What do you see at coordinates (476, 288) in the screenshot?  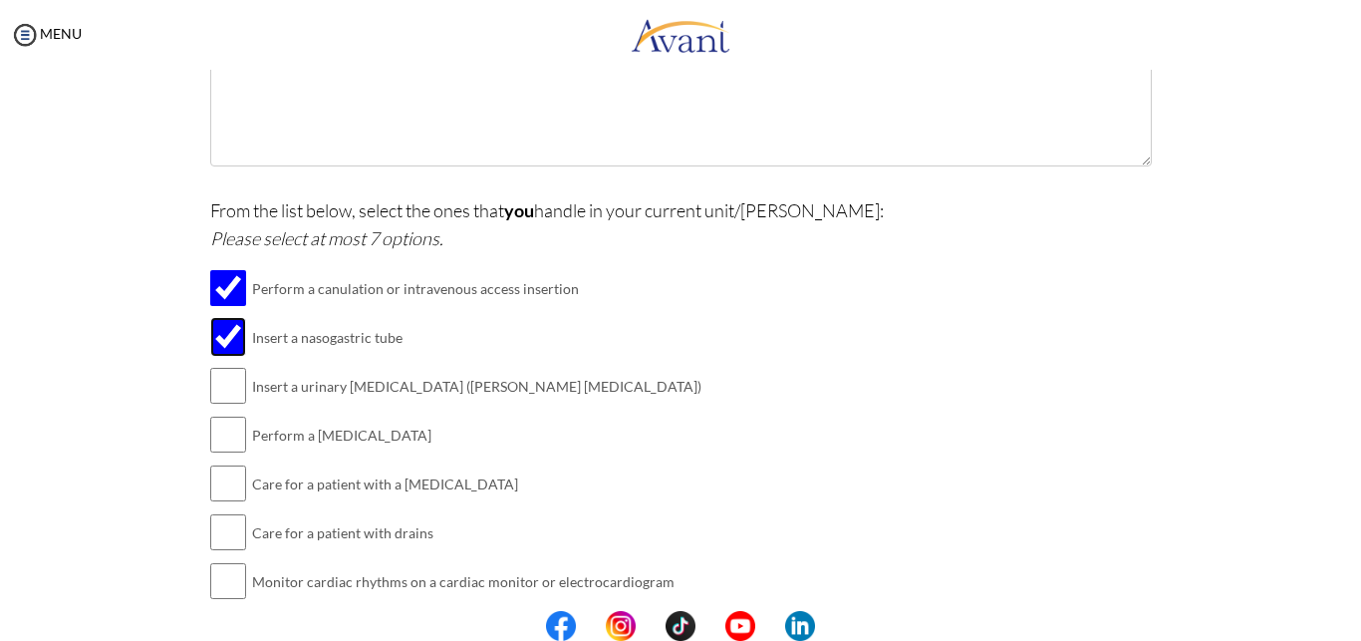 I see `td: Perform a canulation or intravenous access insertion` at bounding box center [476, 288].